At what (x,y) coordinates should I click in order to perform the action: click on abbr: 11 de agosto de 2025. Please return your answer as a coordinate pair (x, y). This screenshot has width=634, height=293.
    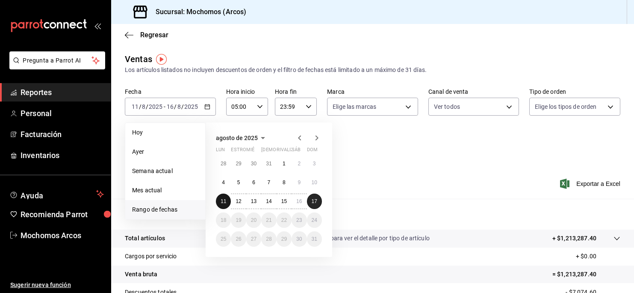
    Looking at the image, I should click on (223, 201).